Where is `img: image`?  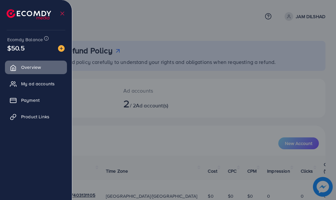 img: image is located at coordinates (61, 49).